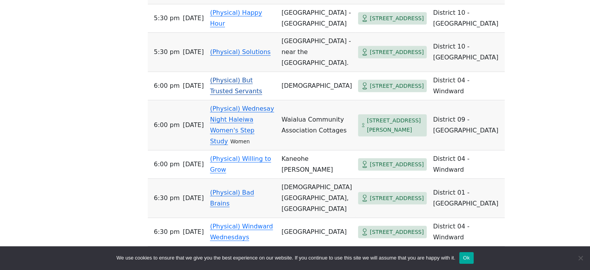  I want to click on td: Waialua Community Association Cottages, so click(317, 125).